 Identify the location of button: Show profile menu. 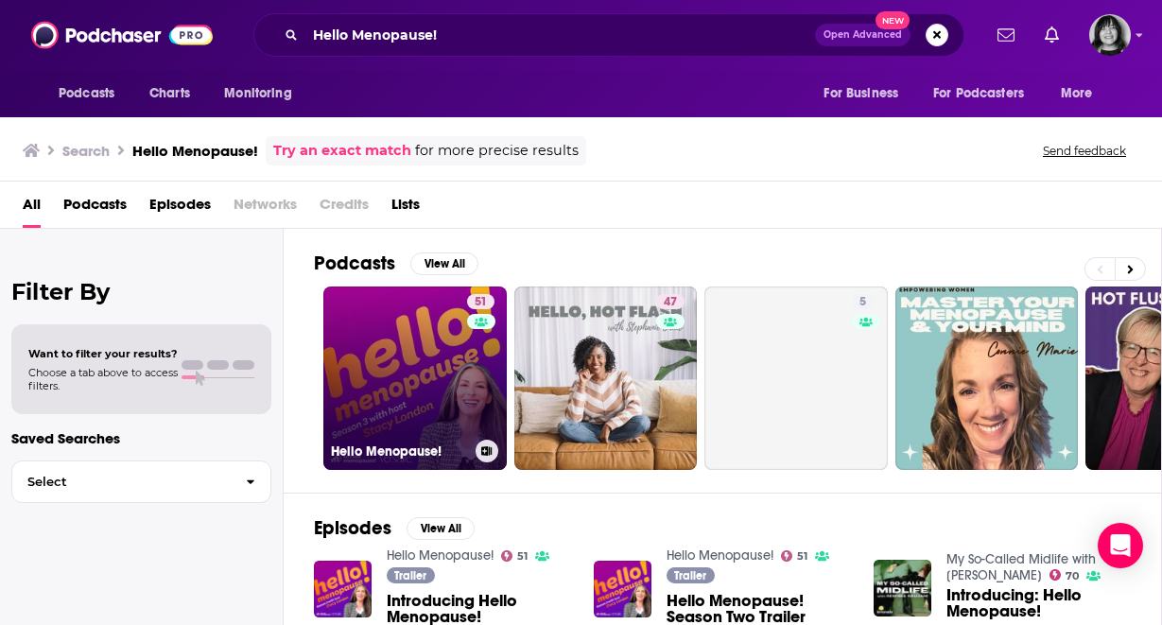
(1110, 35).